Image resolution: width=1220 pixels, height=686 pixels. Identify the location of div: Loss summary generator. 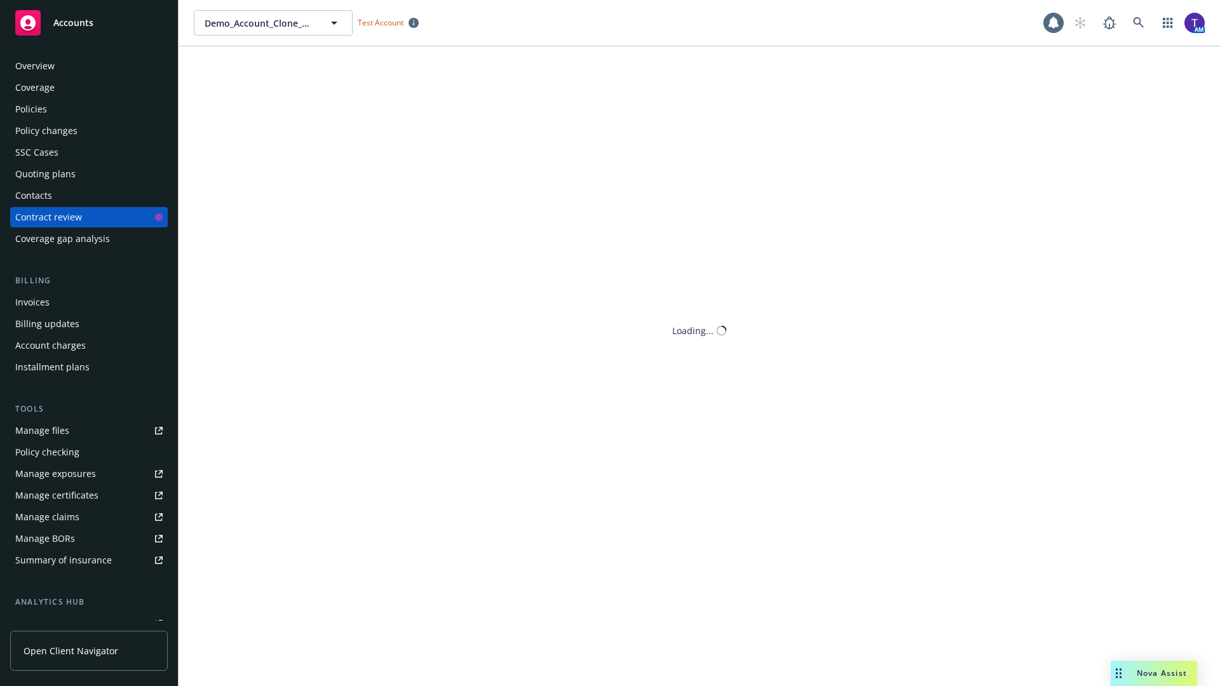
(68, 624).